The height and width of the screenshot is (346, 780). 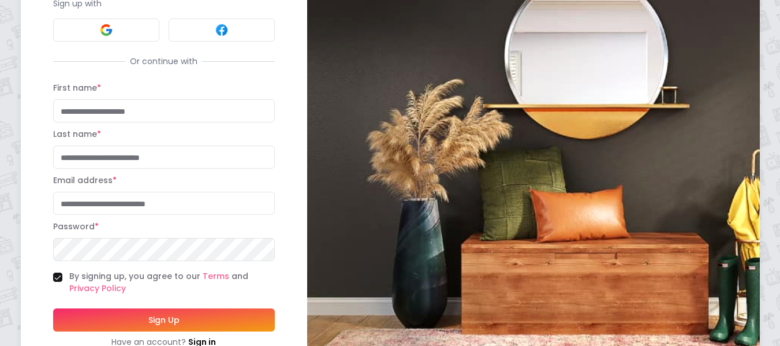 What do you see at coordinates (85, 180) in the screenshot?
I see `label: Email address` at bounding box center [85, 180].